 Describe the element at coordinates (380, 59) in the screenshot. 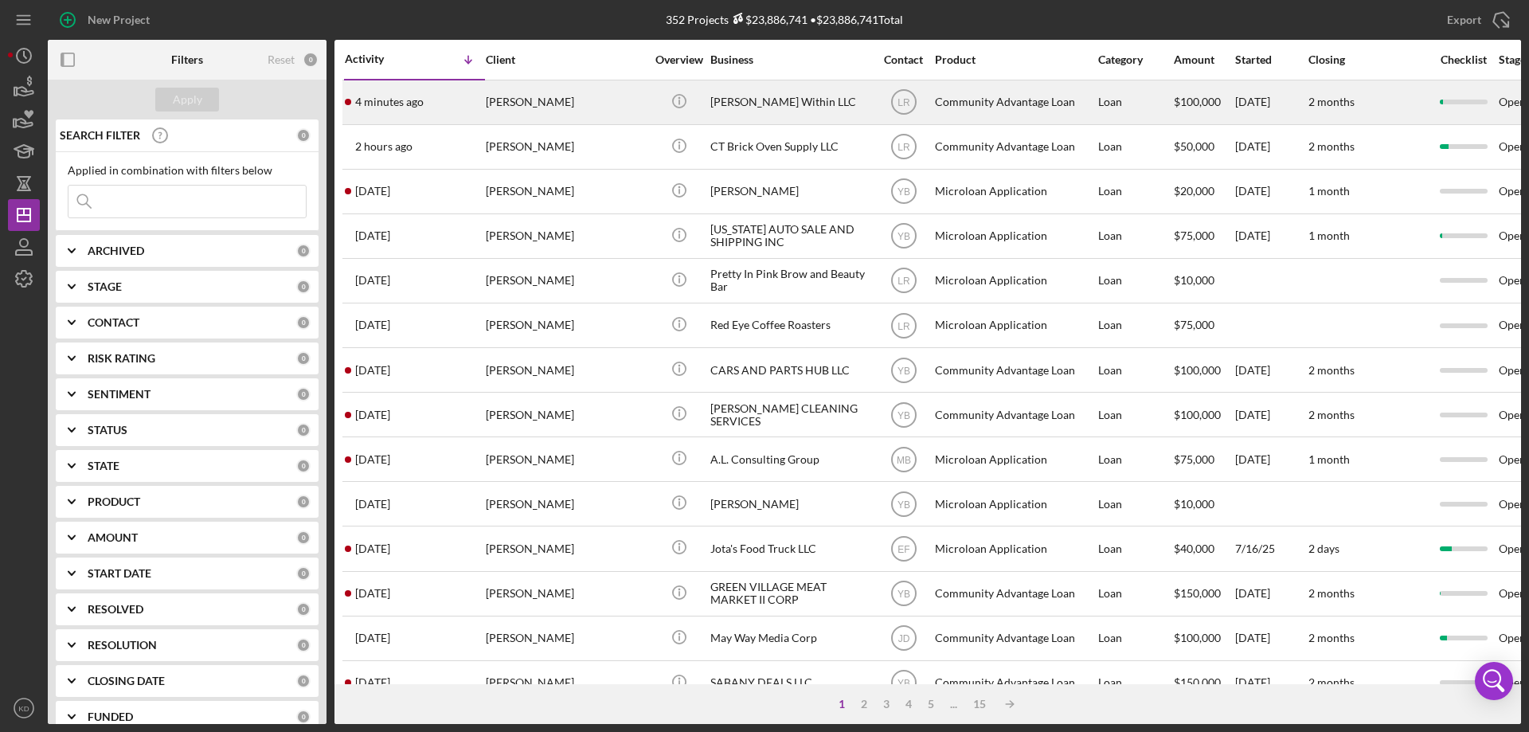

I see `div: Activity` at that location.